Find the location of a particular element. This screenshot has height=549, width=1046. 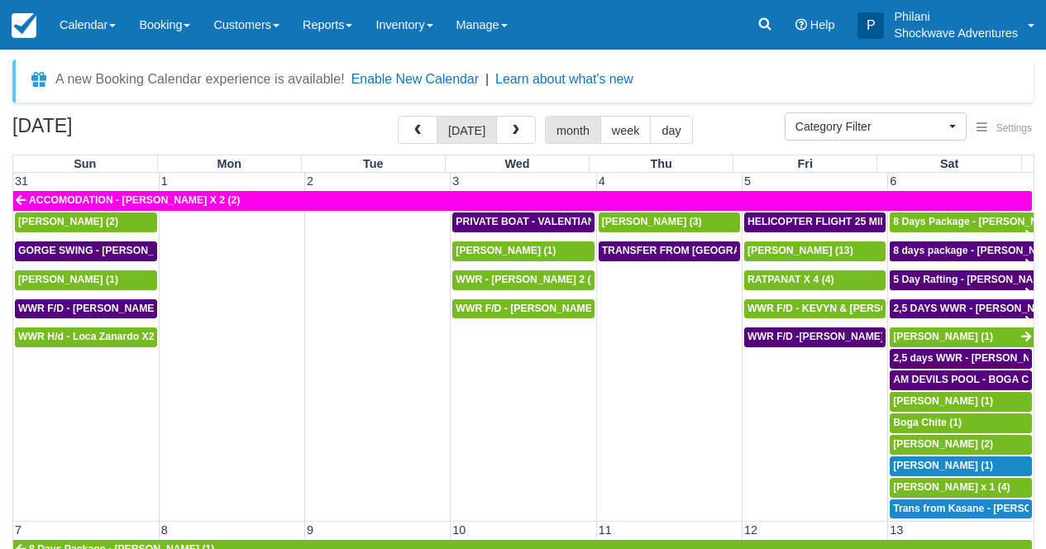

span: RATPANAT X 4 (4) is located at coordinates (790, 279).